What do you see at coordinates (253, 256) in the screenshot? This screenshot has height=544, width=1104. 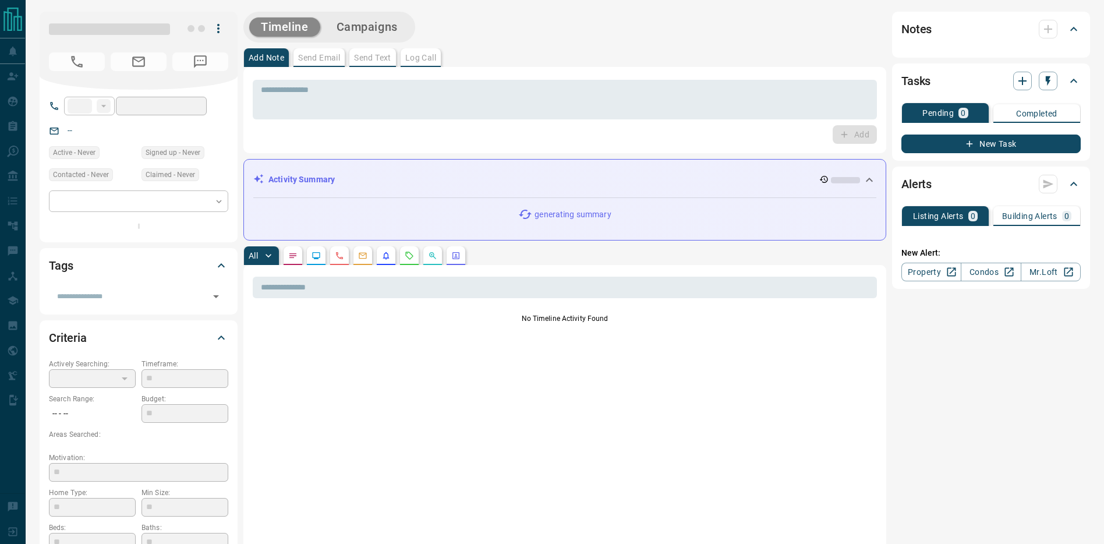 I see `p: All` at bounding box center [253, 256].